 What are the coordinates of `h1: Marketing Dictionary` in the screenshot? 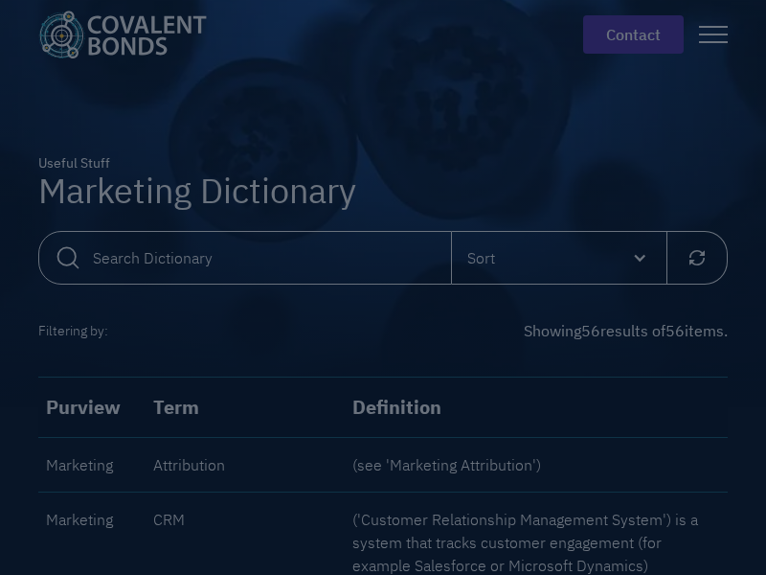 It's located at (197, 191).